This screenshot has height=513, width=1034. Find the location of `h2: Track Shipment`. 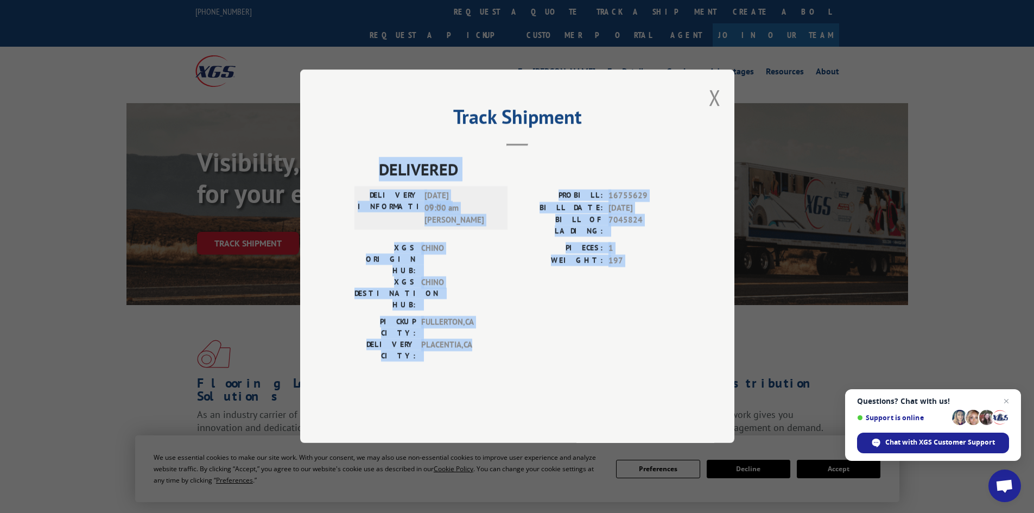

h2: Track Shipment is located at coordinates (517, 119).